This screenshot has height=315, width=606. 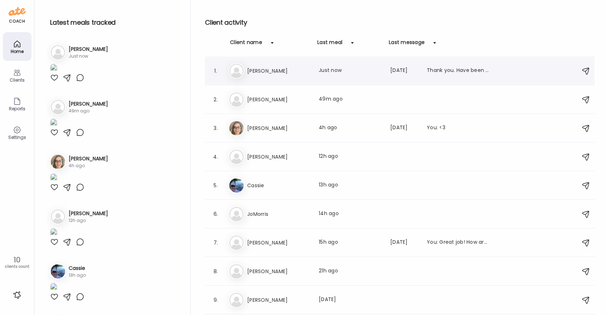 What do you see at coordinates (216, 185) in the screenshot?
I see `div: 5.` at bounding box center [216, 185].